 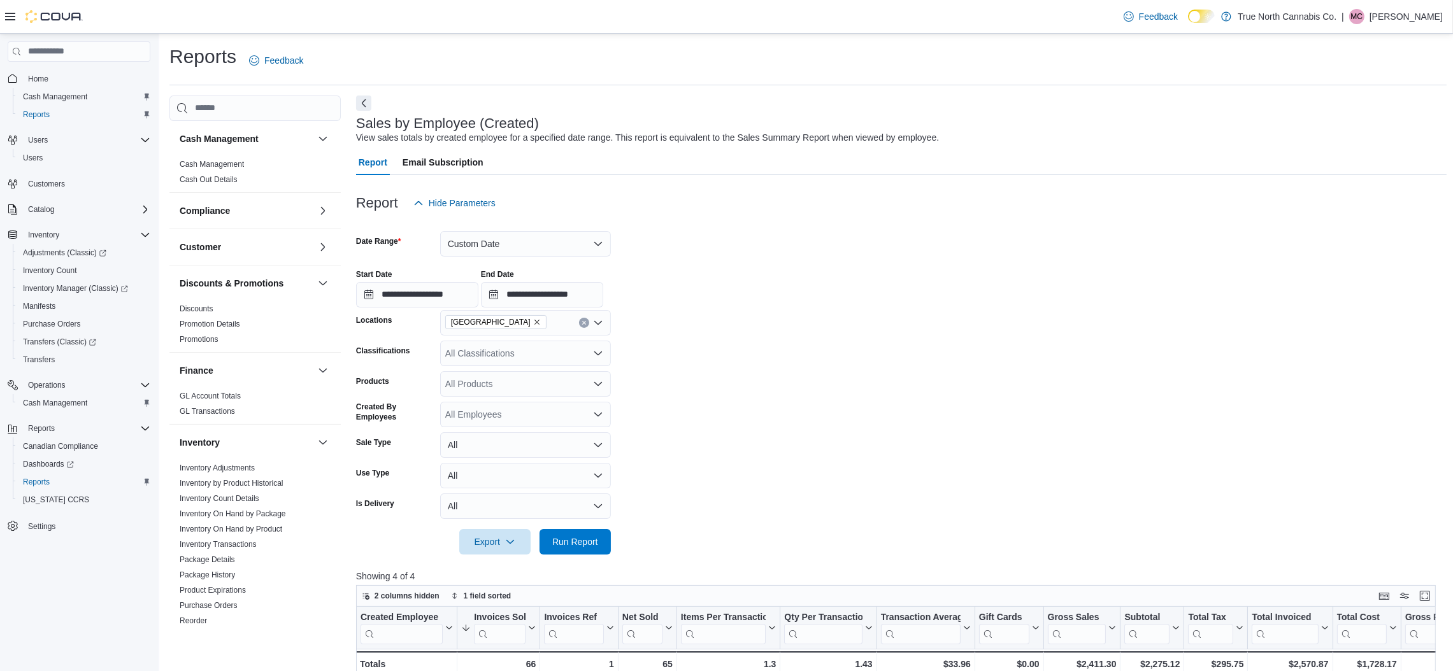 I want to click on label: Products, so click(x=373, y=382).